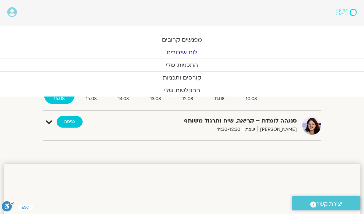  What do you see at coordinates (91, 99) in the screenshot?
I see `span: 15.08` at bounding box center [91, 99].